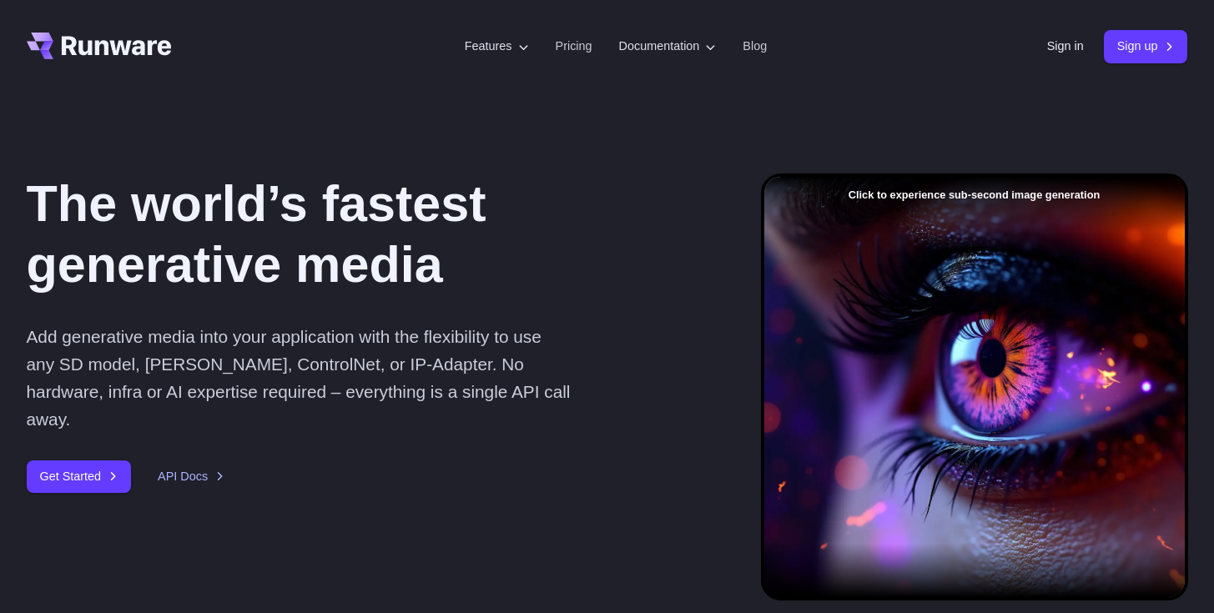 The height and width of the screenshot is (613, 1214). What do you see at coordinates (299, 378) in the screenshot?
I see `p: Add generative media into your application with the flexibility to use any SD model, [PERSON_NAME...` at bounding box center [299, 378].